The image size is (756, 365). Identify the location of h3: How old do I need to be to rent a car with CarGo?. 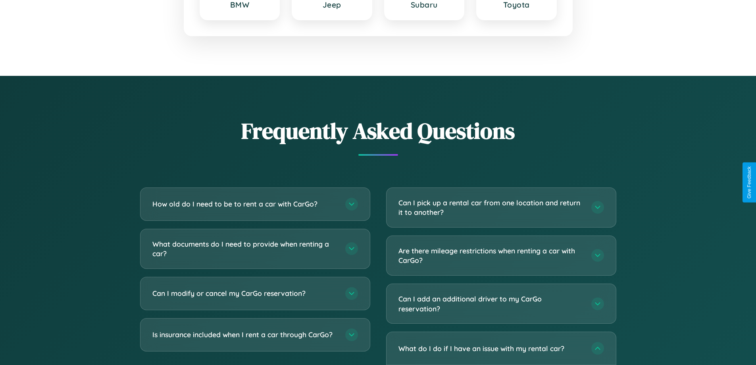
(245, 204).